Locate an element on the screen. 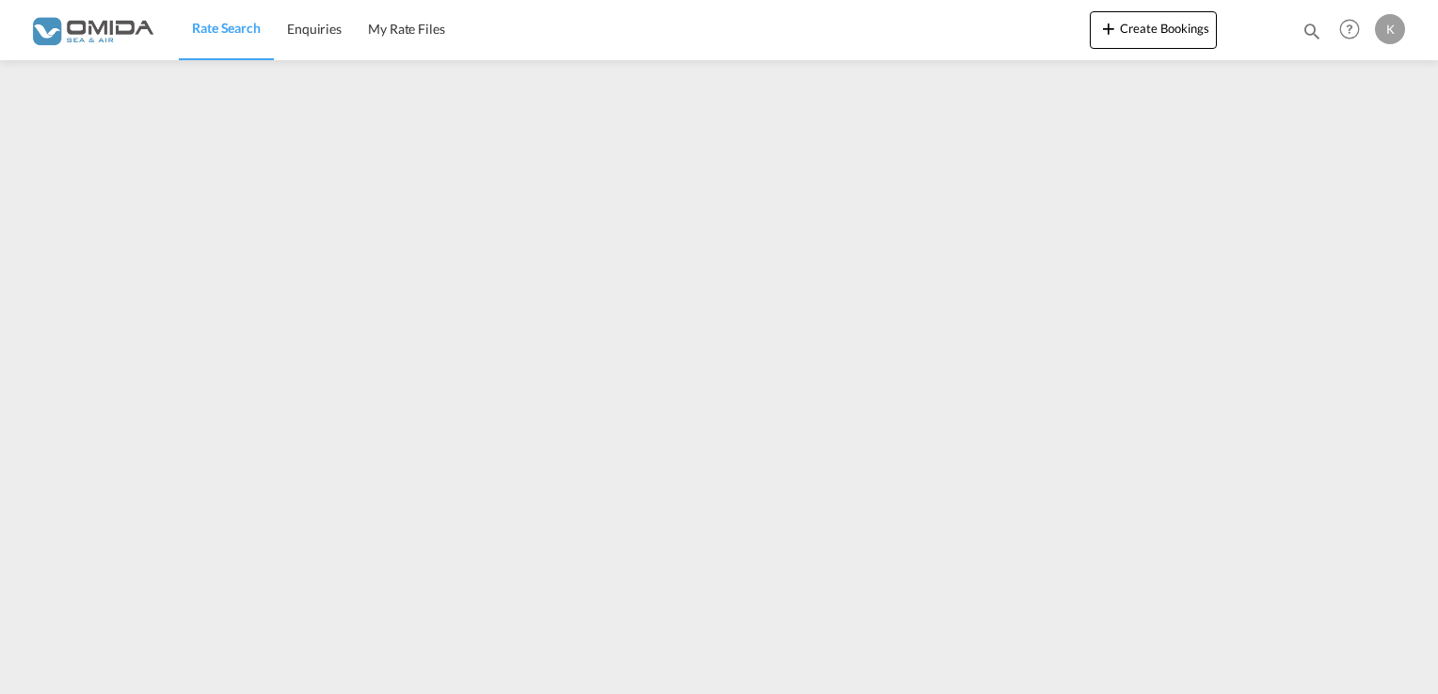  md-icon: icon-plus 400-fg is located at coordinates (1108, 28).